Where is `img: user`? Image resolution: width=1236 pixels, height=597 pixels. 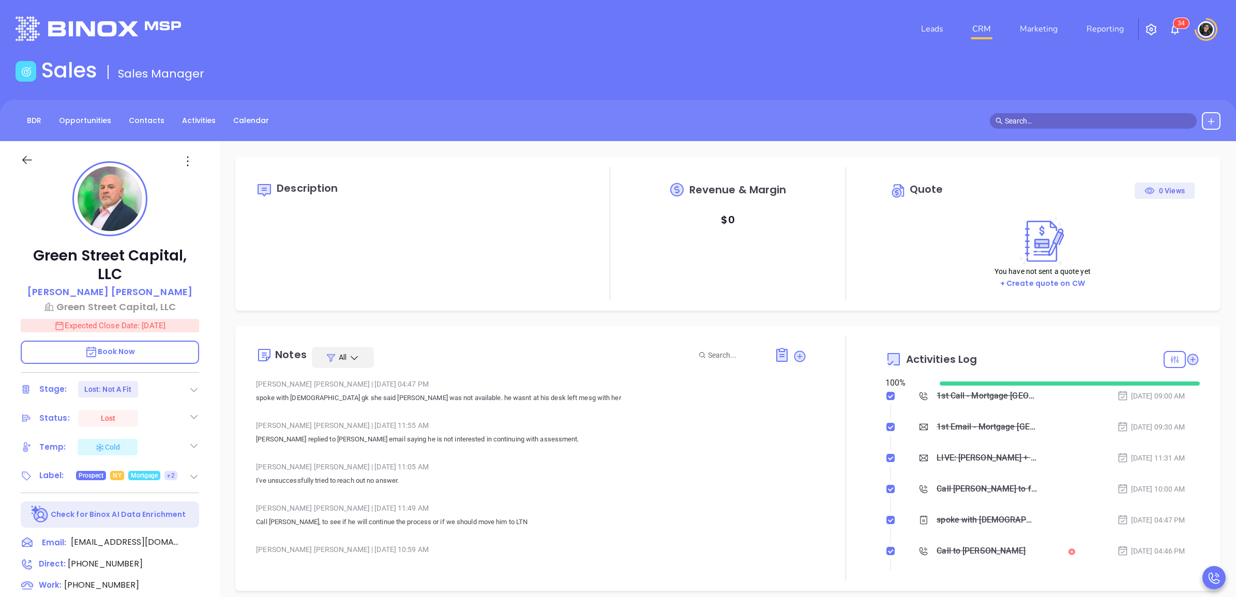 img: user is located at coordinates (1206, 29).